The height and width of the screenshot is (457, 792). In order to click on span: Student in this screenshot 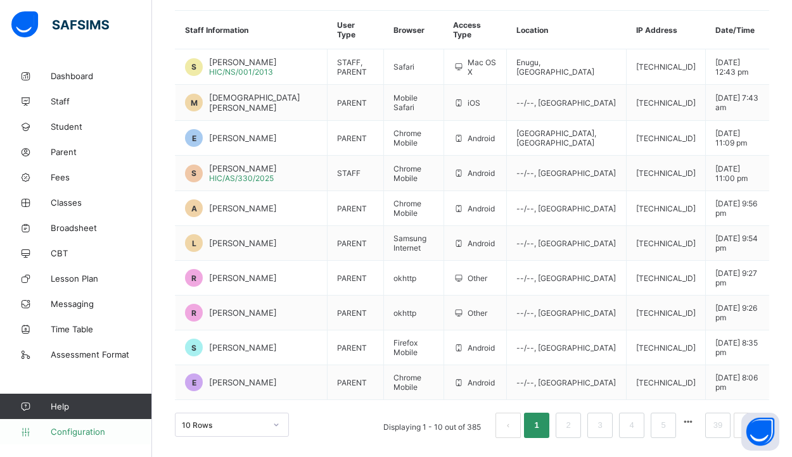, I will do `click(101, 127)`.